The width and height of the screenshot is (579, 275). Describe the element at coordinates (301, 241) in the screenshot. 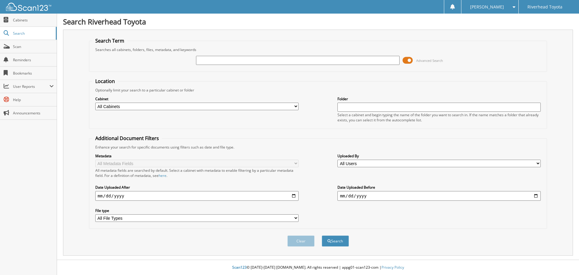

I see `button: Clear` at that location.